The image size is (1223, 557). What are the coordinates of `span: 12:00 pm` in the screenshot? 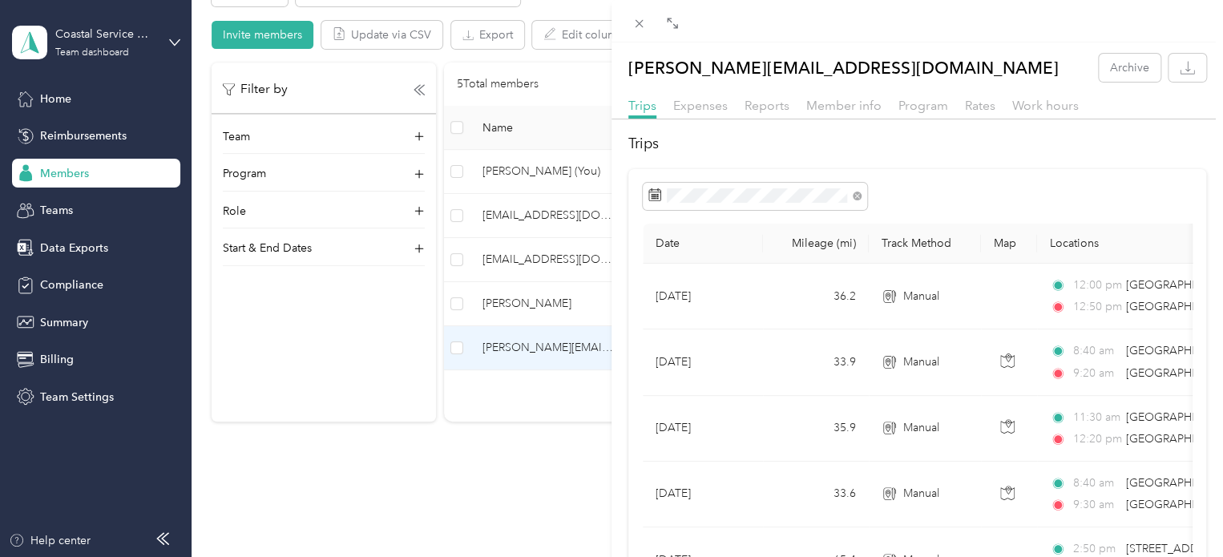 It's located at (1095, 285).